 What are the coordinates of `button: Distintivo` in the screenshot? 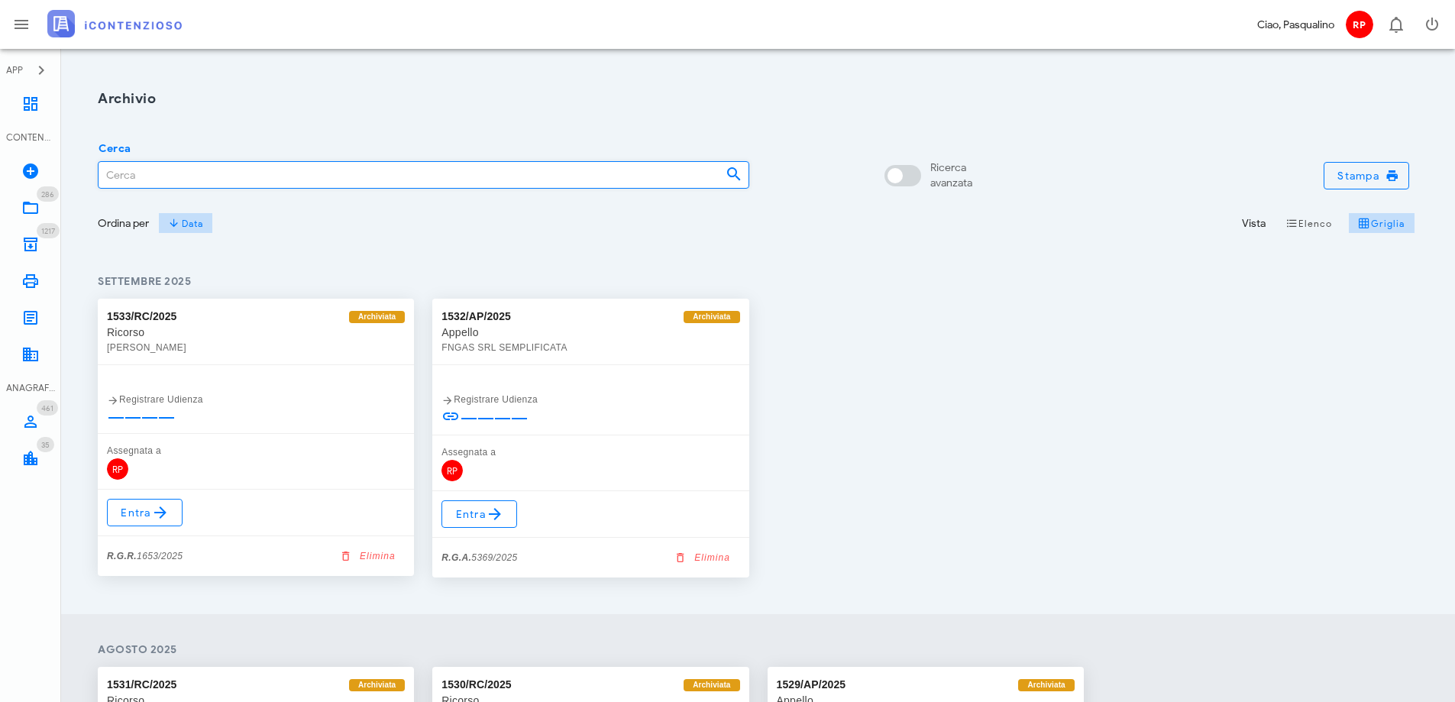 It's located at (1396, 24).